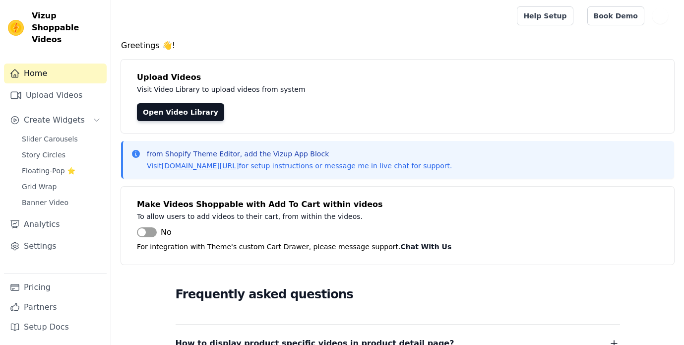 The height and width of the screenshot is (345, 684). I want to click on h4: Upload Videos, so click(398, 77).